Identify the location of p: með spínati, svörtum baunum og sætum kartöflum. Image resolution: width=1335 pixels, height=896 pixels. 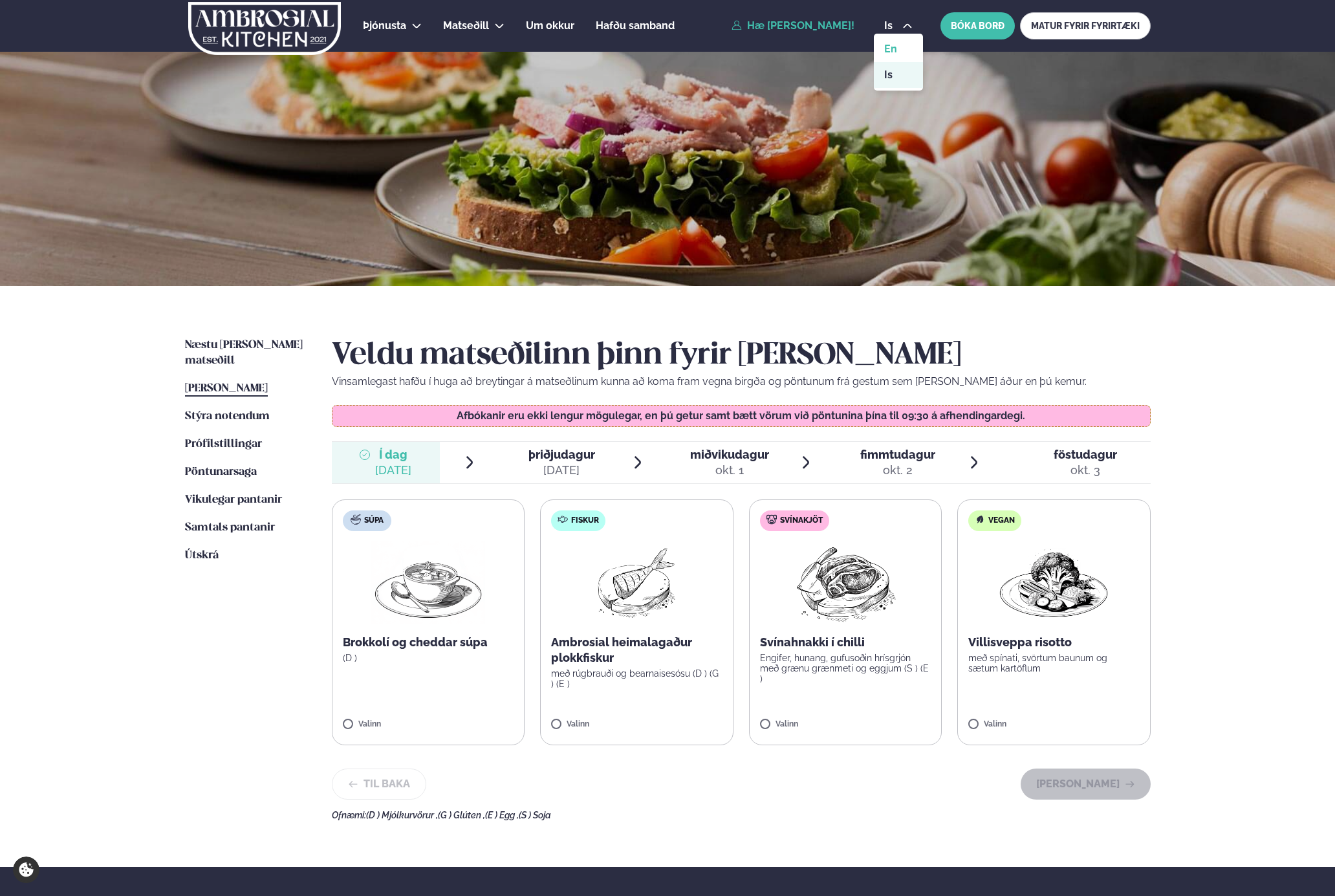
(1054, 663).